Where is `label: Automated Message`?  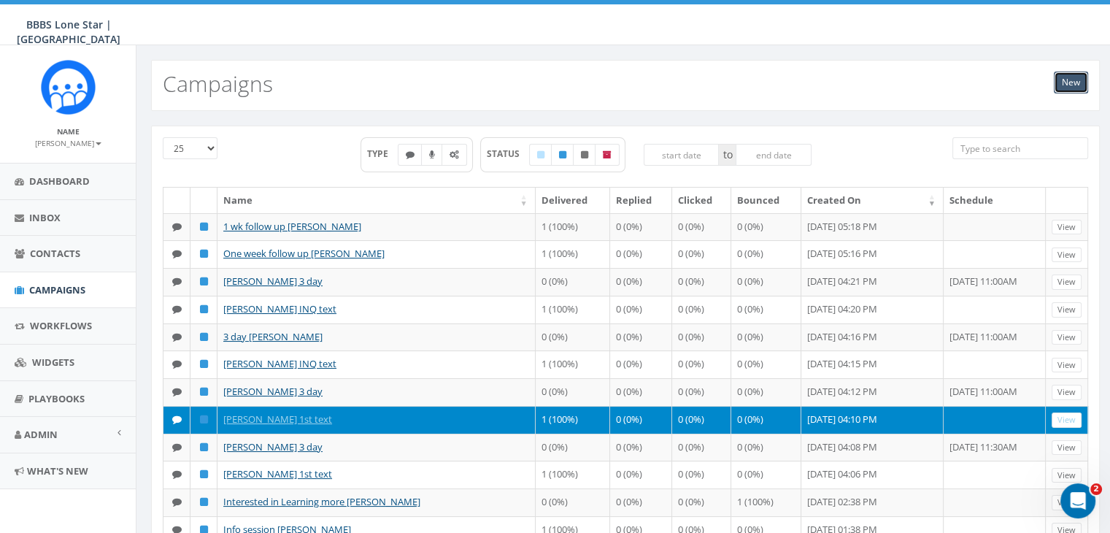
label: Automated Message is located at coordinates (454, 155).